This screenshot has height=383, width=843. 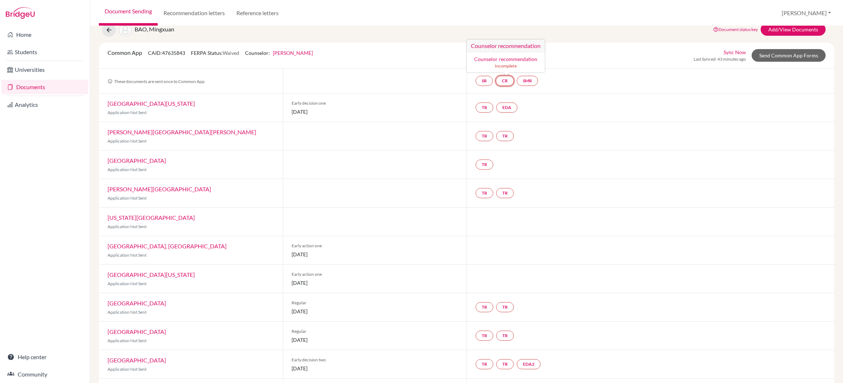 I want to click on span: Early decision one, so click(x=375, y=103).